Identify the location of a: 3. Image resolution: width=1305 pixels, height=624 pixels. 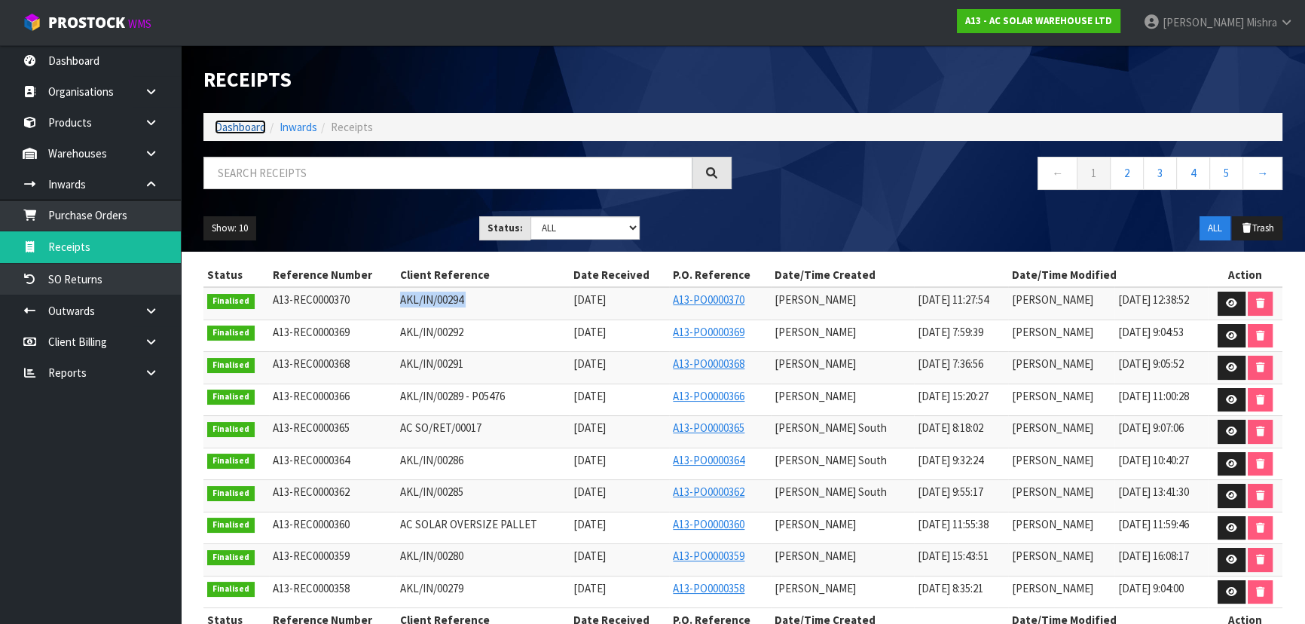
(1160, 173).